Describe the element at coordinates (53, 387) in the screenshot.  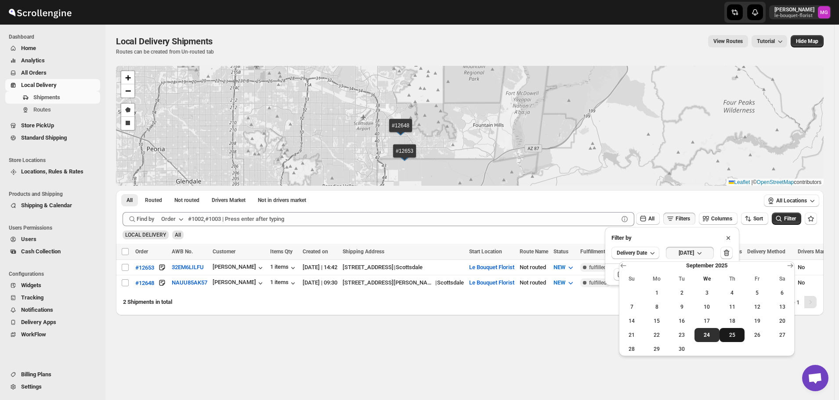
I see `button: Settings` at that location.